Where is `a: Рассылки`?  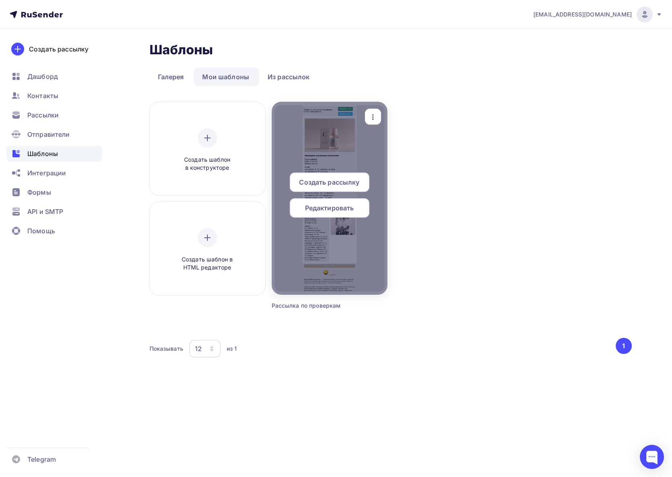 a: Рассылки is located at coordinates (54, 115).